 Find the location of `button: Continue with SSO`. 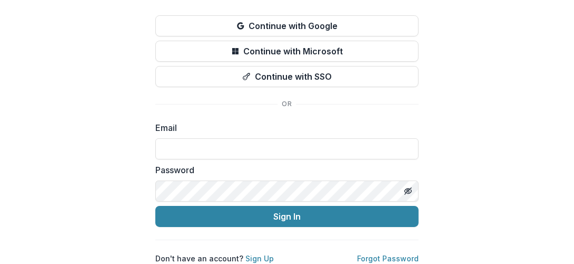

button: Continue with SSO is located at coordinates (287, 76).